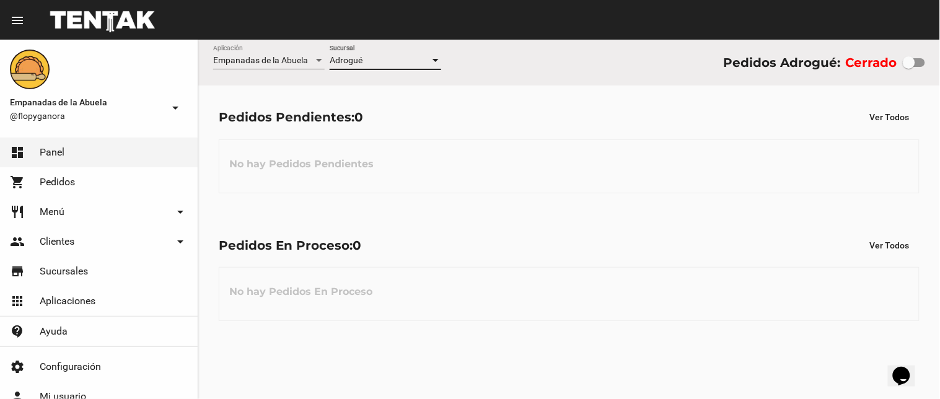  I want to click on img: f0136945-ed32-4f7c-91e3-a375bc4bb2c5.png, so click(30, 69).